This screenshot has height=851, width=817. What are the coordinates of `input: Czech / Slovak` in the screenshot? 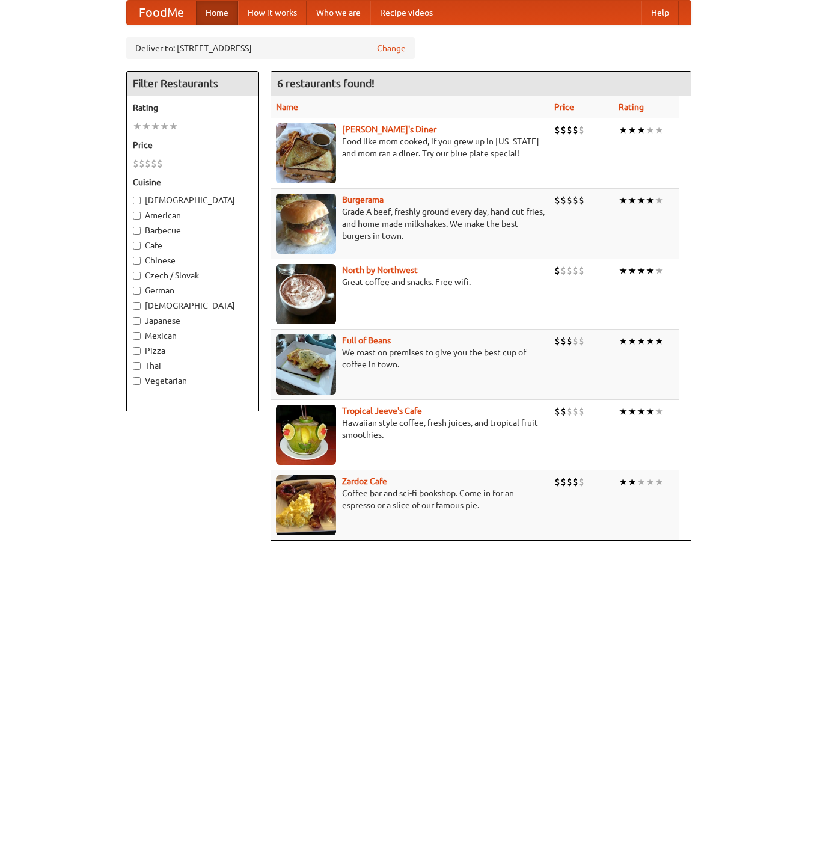 It's located at (137, 275).